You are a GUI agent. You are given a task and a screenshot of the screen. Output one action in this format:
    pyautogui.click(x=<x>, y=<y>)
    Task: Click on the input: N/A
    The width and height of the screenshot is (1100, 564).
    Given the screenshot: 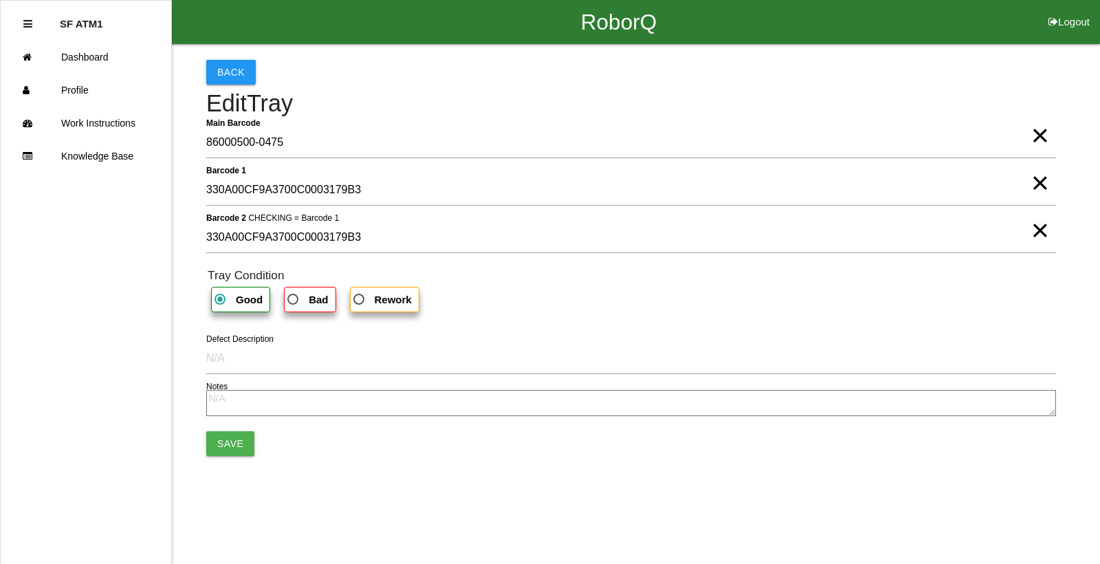 What is the action you would take?
    pyautogui.click(x=631, y=358)
    